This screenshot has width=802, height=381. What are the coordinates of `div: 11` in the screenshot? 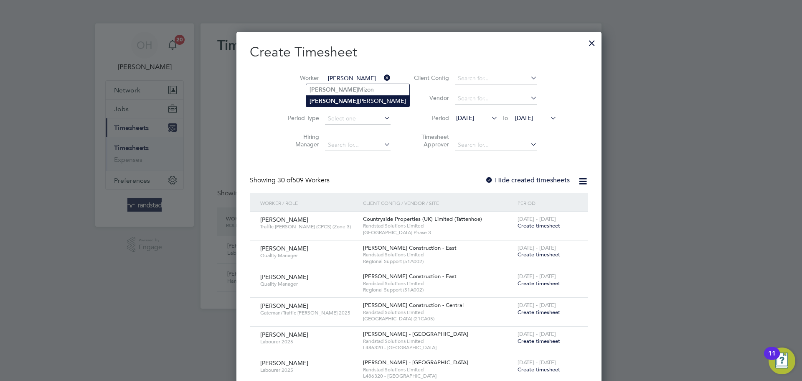 It's located at (772, 359).